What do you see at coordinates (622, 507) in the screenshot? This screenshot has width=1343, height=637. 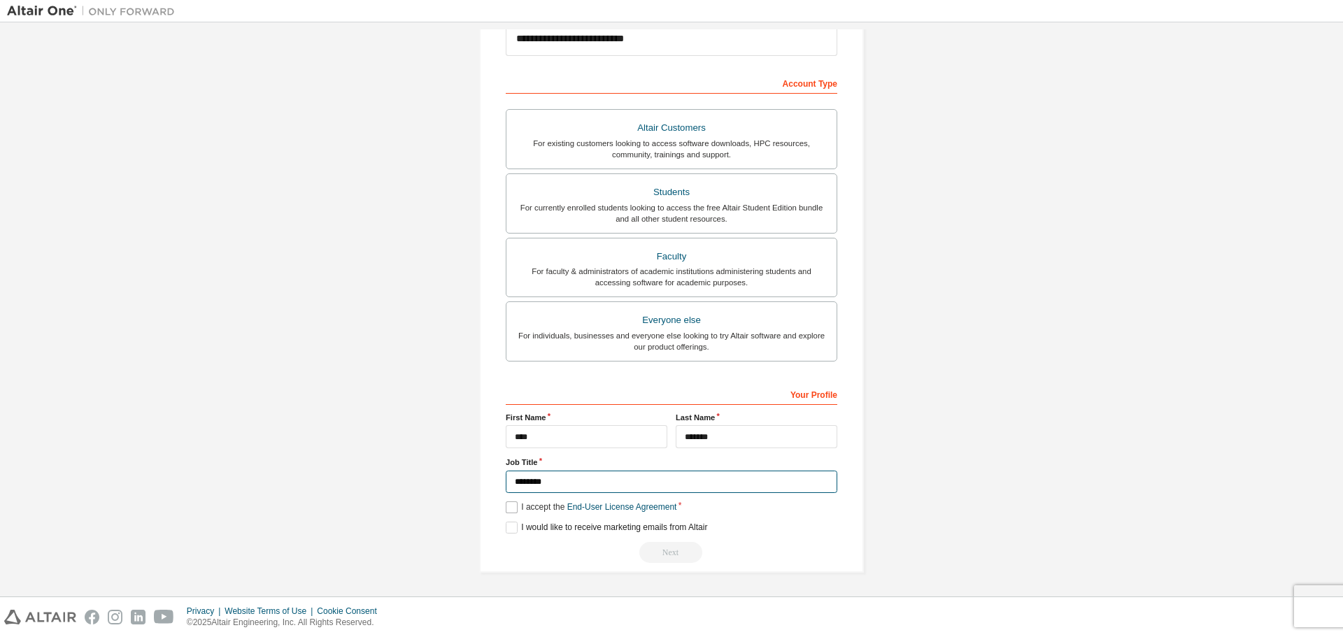 I see `a: End-User License Agreement` at bounding box center [622, 507].